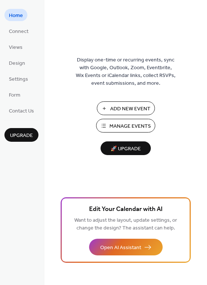 This screenshot has height=285, width=207. Describe the element at coordinates (126, 210) in the screenshot. I see `span: Edit Your Calendar with AI` at that location.